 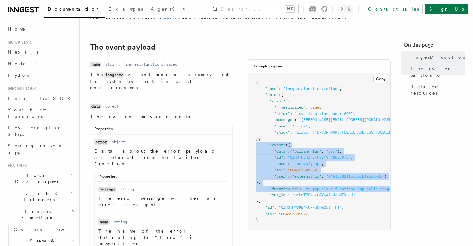 I want to click on code: error, so click(x=101, y=142).